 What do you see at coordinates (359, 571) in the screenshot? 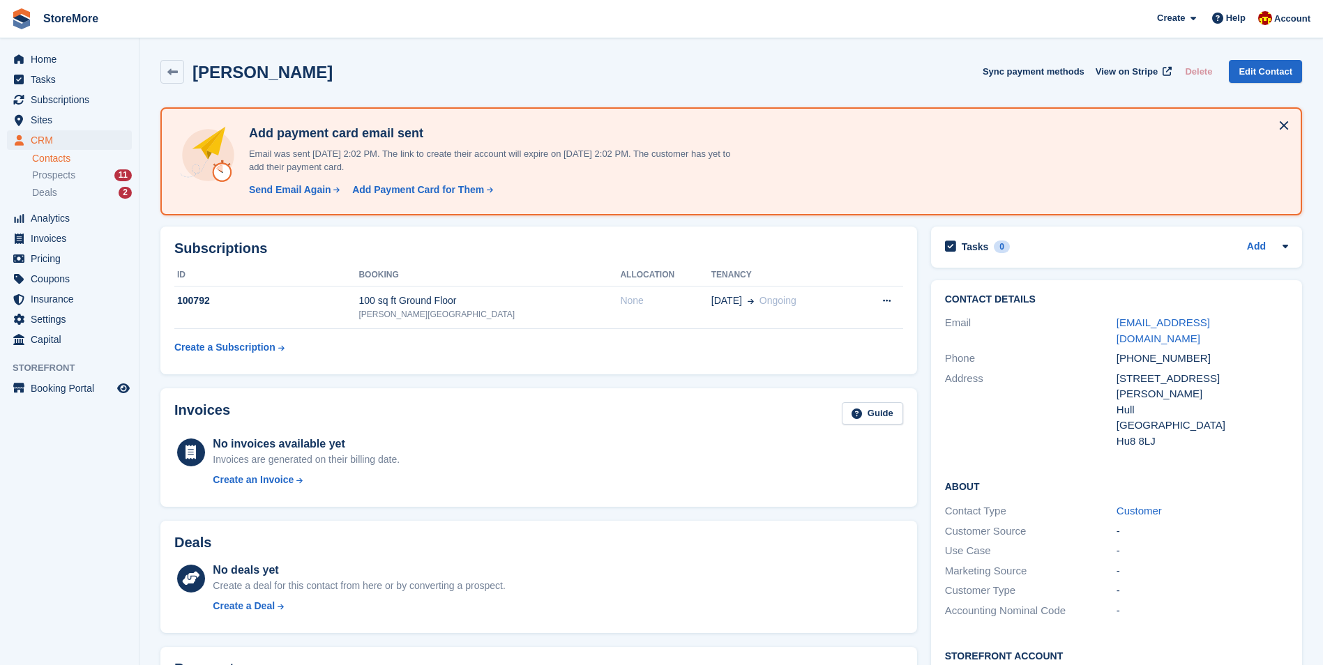
I see `div: No deals yet` at bounding box center [359, 571].